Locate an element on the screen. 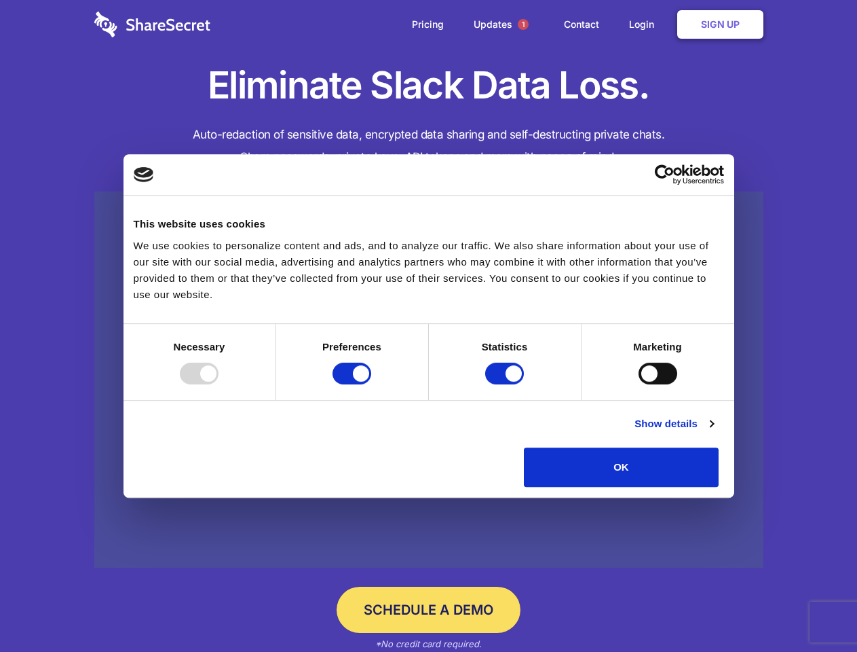 The image size is (857, 652). span: 1 is located at coordinates (523, 24).